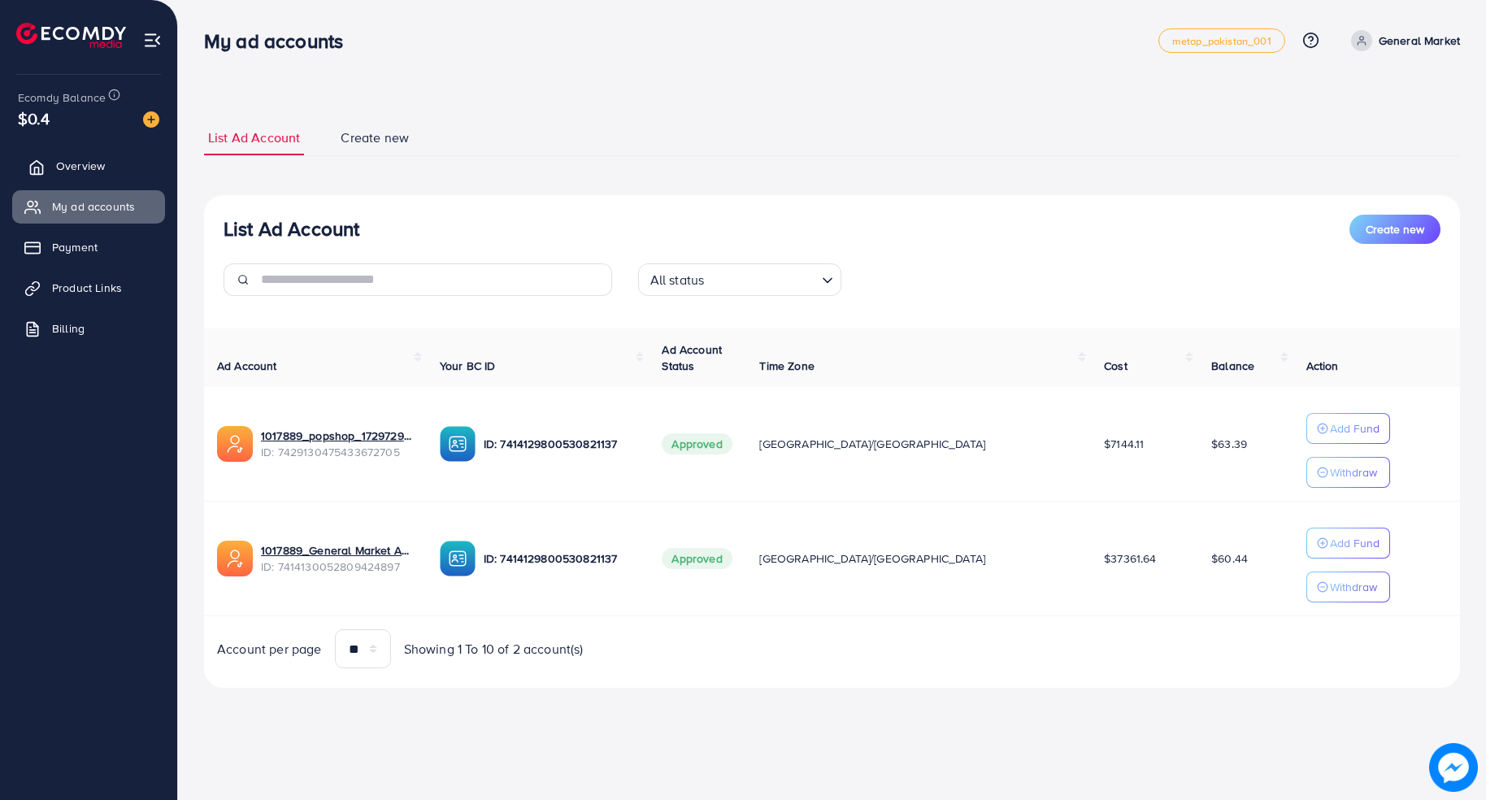 The image size is (1486, 800). Describe the element at coordinates (62, 98) in the screenshot. I see `span: Ecomdy Balance` at that location.